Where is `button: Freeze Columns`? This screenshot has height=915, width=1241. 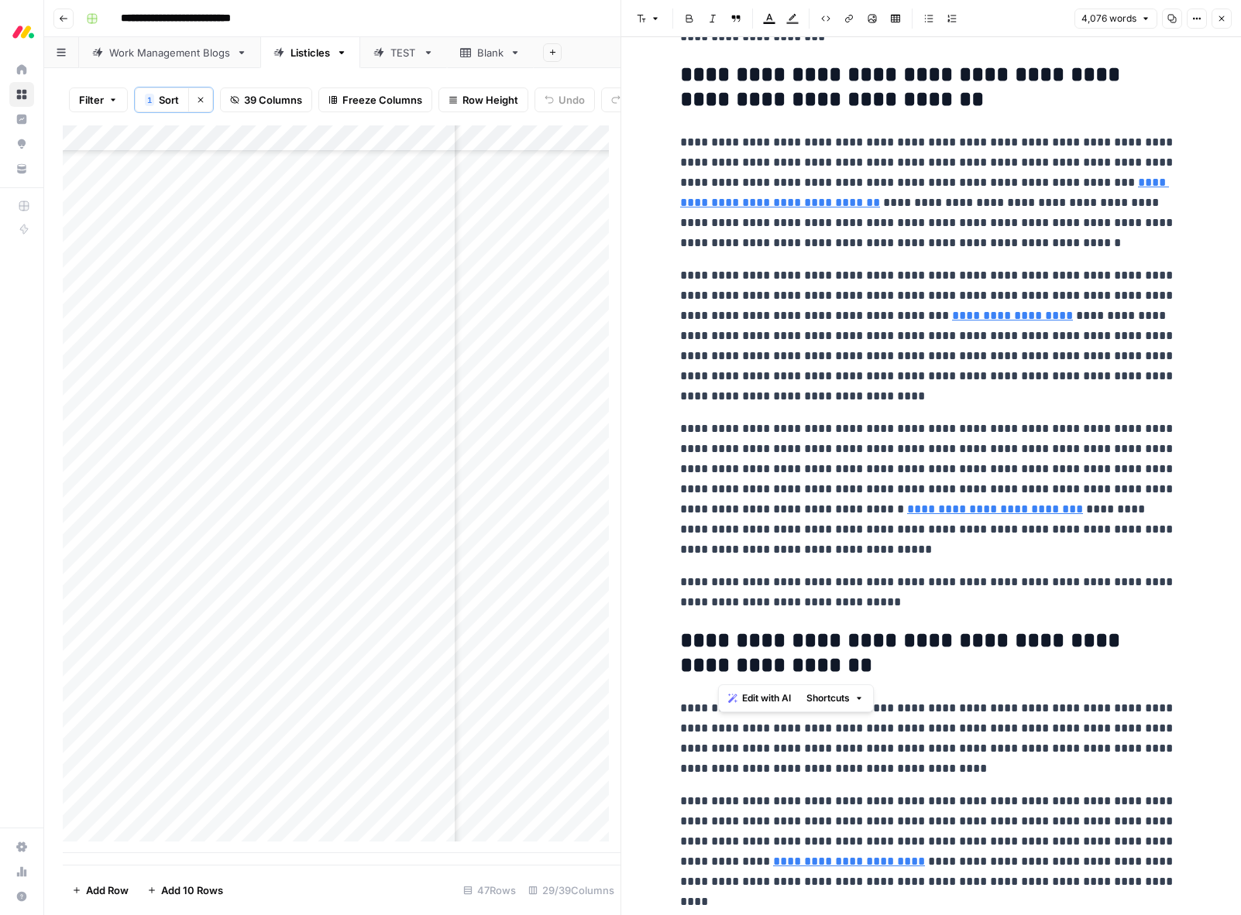
button: Freeze Columns is located at coordinates (375, 100).